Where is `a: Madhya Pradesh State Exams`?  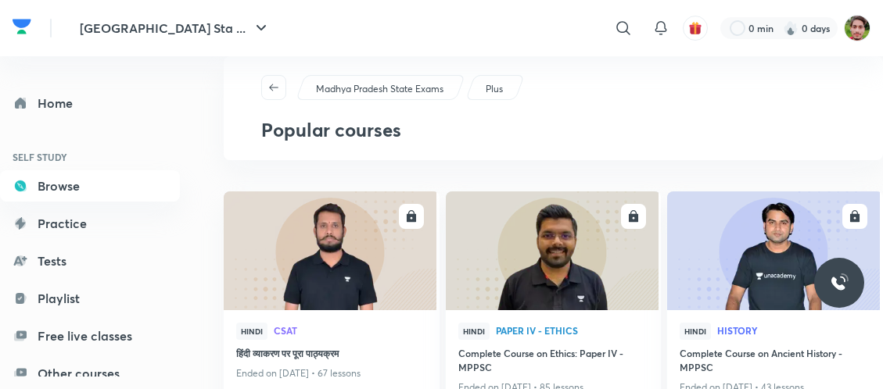
a: Madhya Pradesh State Exams is located at coordinates (380, 89).